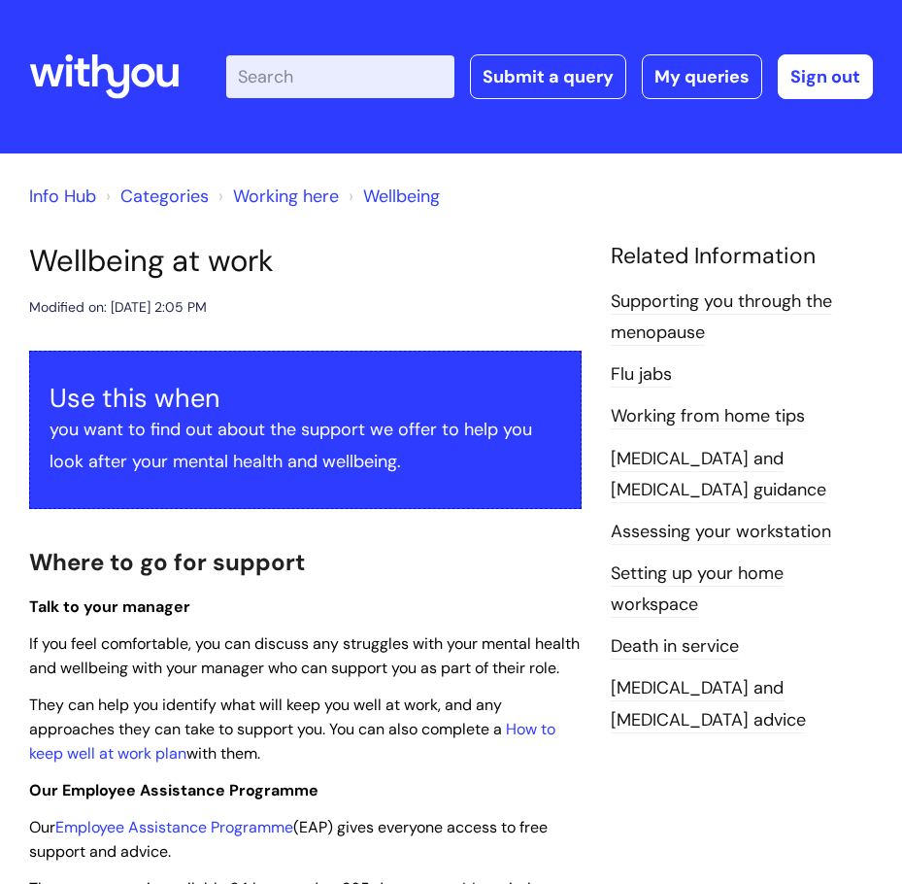 This screenshot has width=902, height=884. What do you see at coordinates (721, 532) in the screenshot?
I see `a: Assessing your workstation` at bounding box center [721, 532].